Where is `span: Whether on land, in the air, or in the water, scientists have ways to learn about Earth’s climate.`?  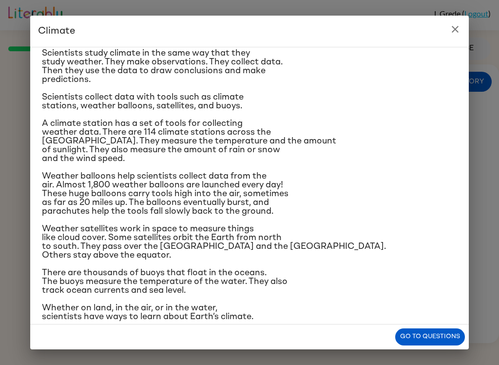
span: Whether on land, in the air, or in the water, scientists have ways to learn about Earth’s climate. is located at coordinates (148, 312).